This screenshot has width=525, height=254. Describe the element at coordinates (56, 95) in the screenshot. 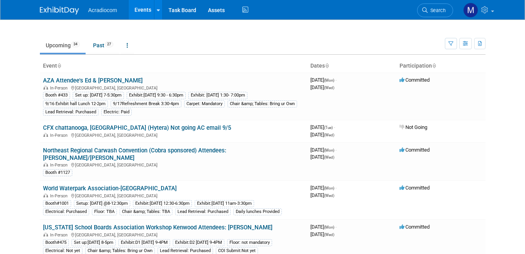

I see `div: Booth #433` at that location.